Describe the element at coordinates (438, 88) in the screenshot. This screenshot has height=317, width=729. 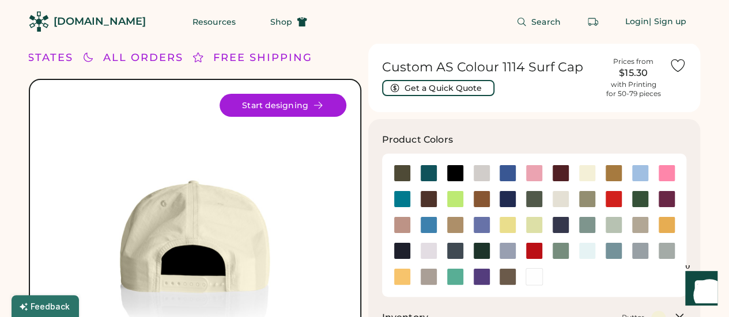
I see `button: Get a Quick Quote` at that location.